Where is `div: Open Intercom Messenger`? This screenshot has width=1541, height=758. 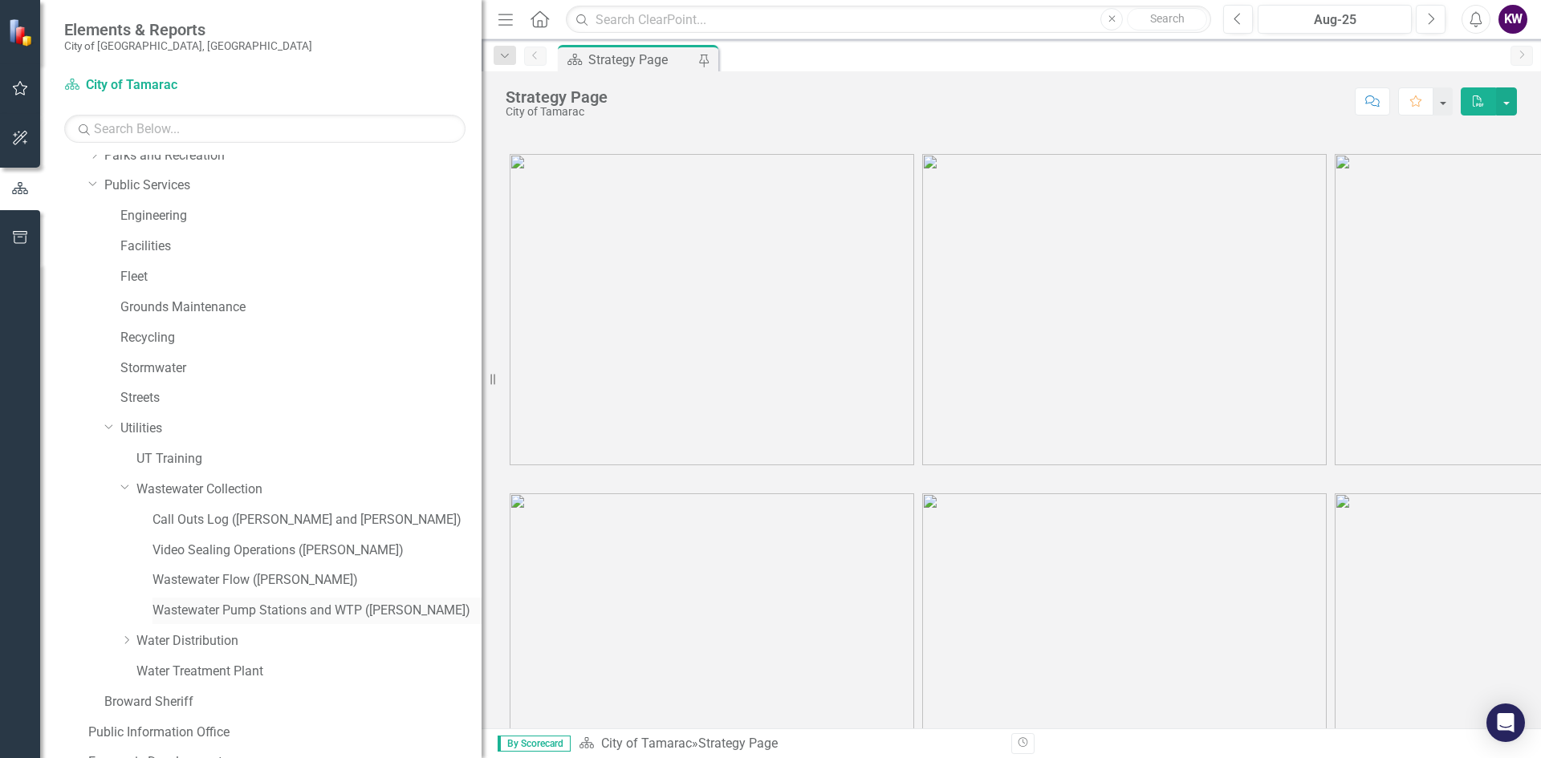
div: Open Intercom Messenger is located at coordinates (1506, 723).